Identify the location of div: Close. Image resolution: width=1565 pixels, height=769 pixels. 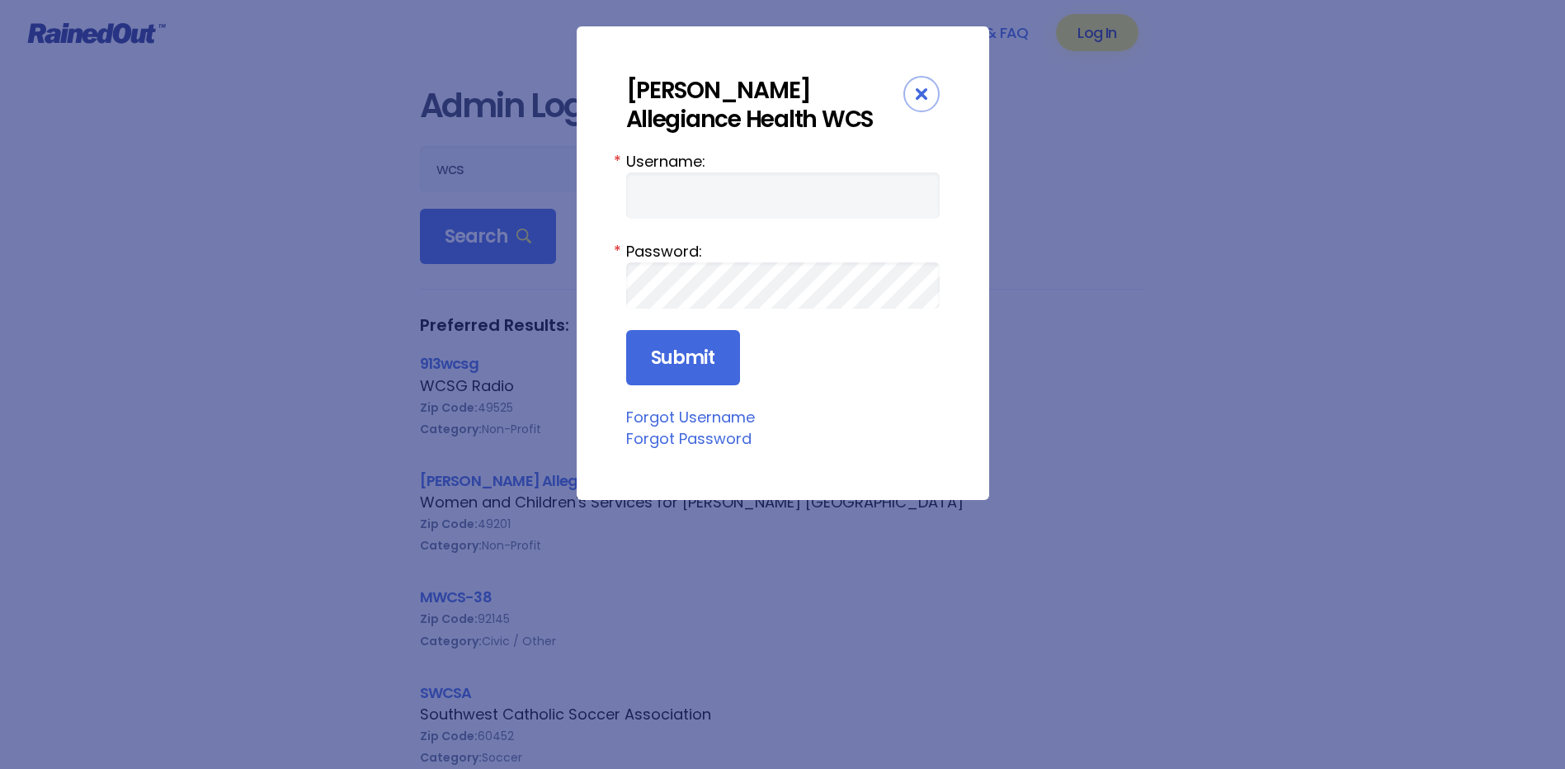
(921, 94).